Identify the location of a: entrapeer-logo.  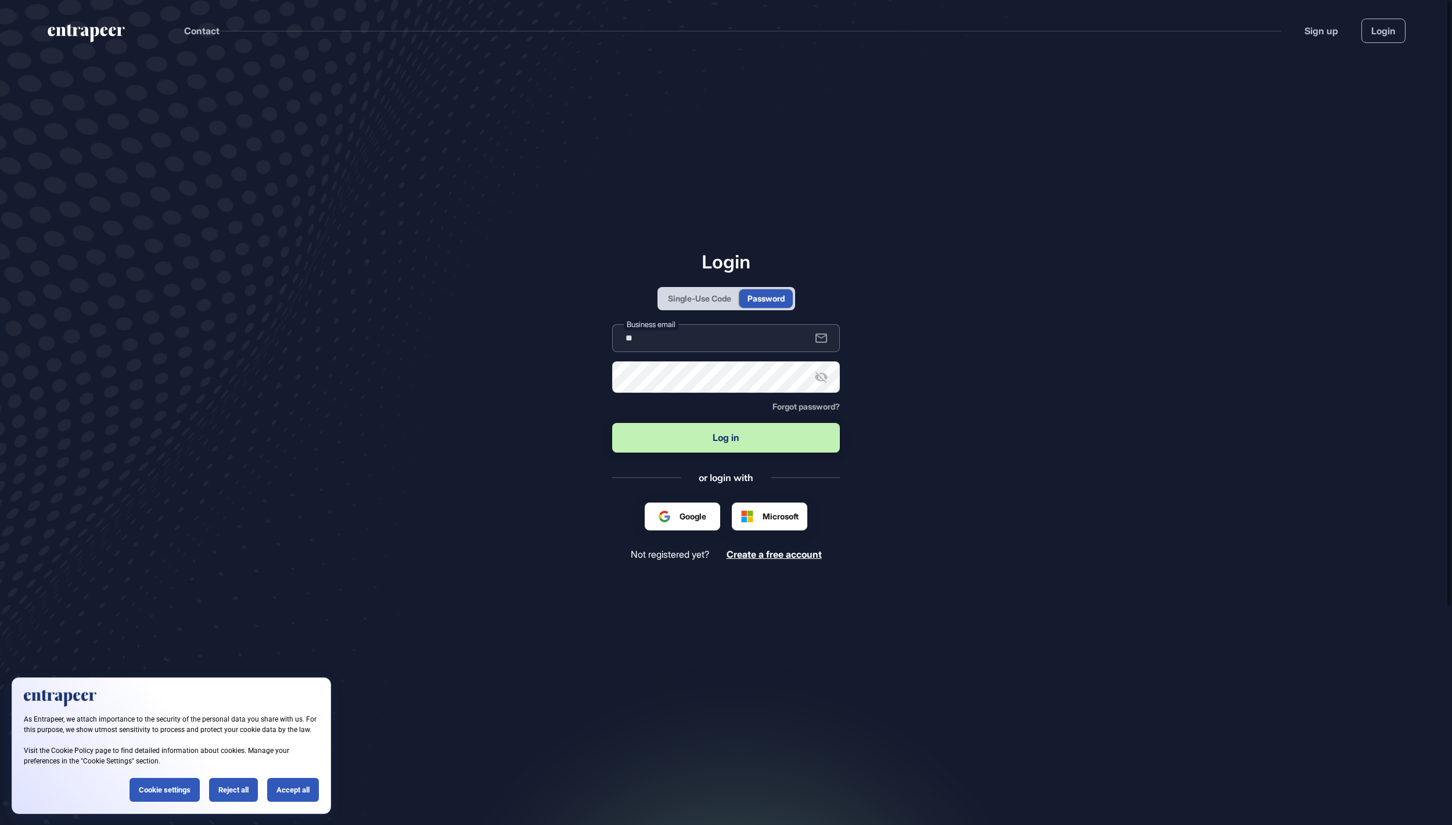
(86, 35).